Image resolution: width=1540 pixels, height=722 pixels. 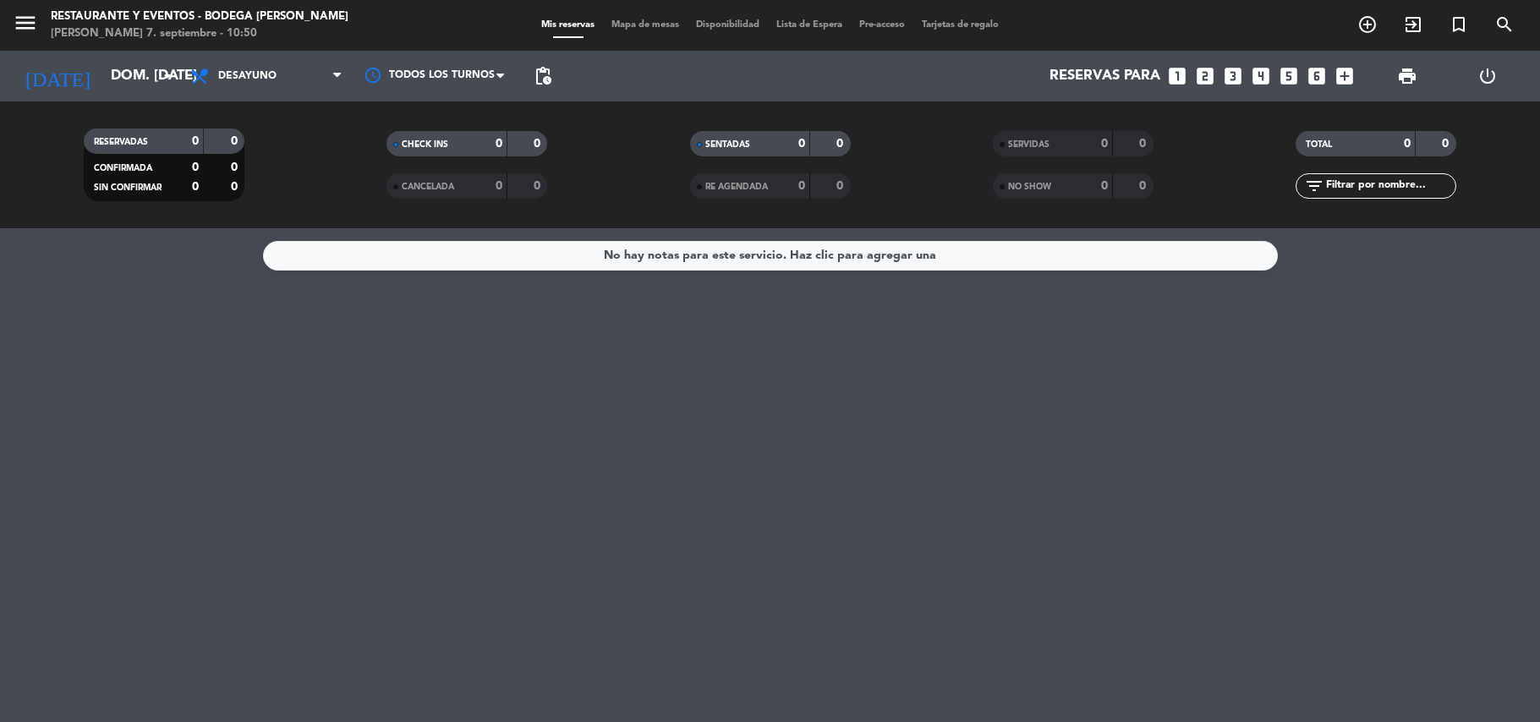 I want to click on span: SIN CONFIRMAR, so click(x=128, y=188).